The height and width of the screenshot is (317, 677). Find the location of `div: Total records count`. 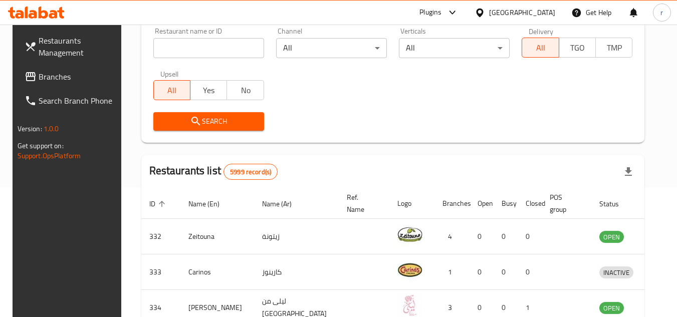

div: Total records count is located at coordinates (250, 172).